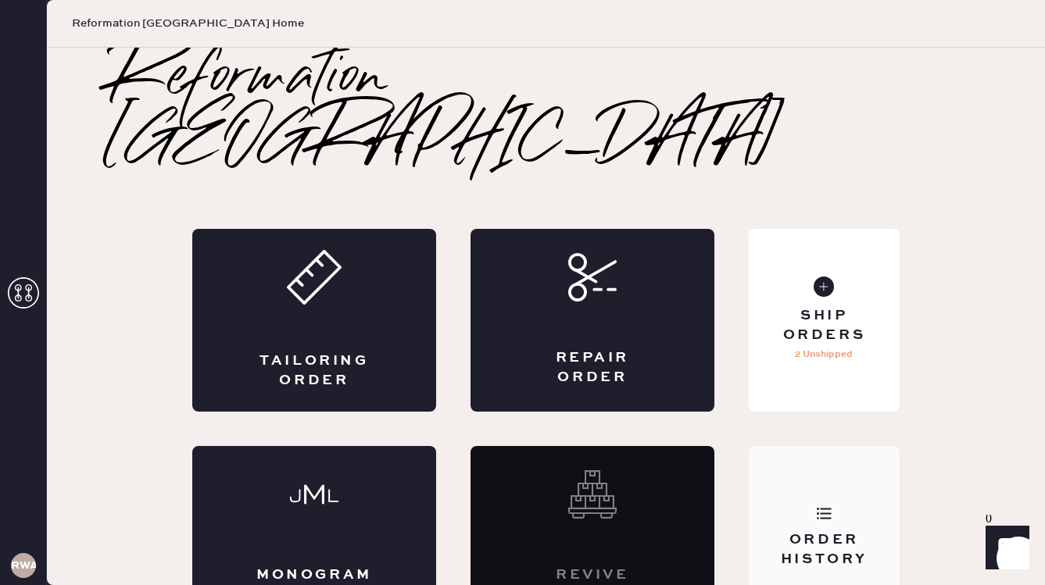 The width and height of the screenshot is (1045, 585). I want to click on h3: RWA, so click(23, 566).